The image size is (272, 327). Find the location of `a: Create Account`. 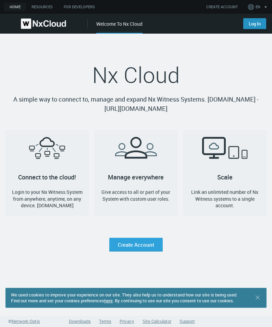

a: Create Account is located at coordinates (136, 244).